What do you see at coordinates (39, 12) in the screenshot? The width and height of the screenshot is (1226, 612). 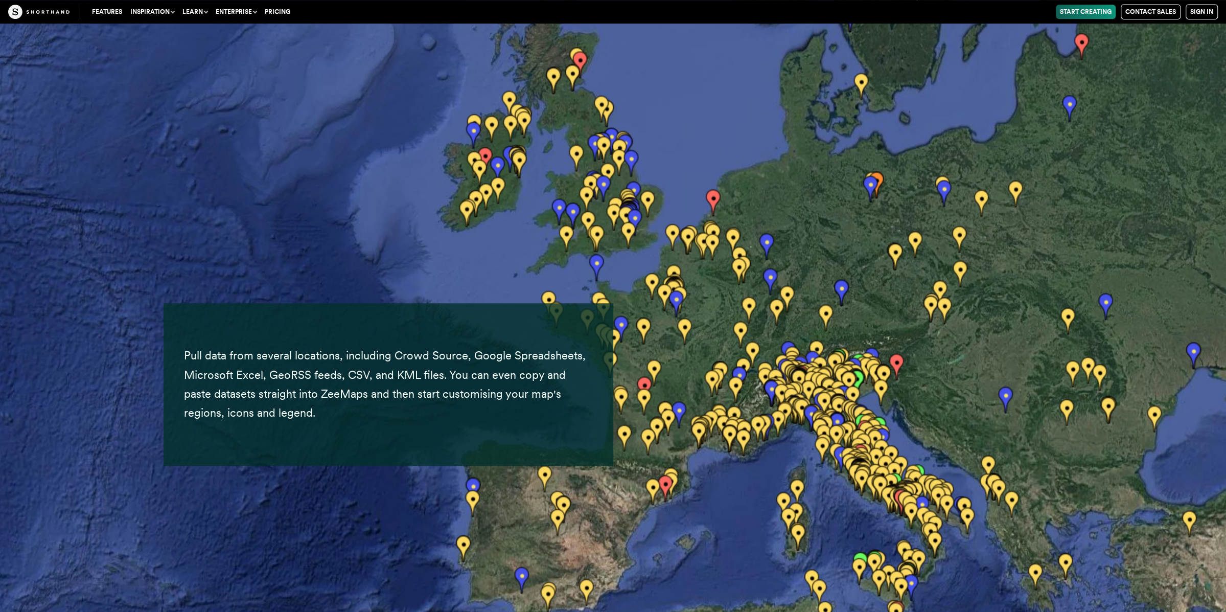 I see `img: The Craft` at bounding box center [39, 12].